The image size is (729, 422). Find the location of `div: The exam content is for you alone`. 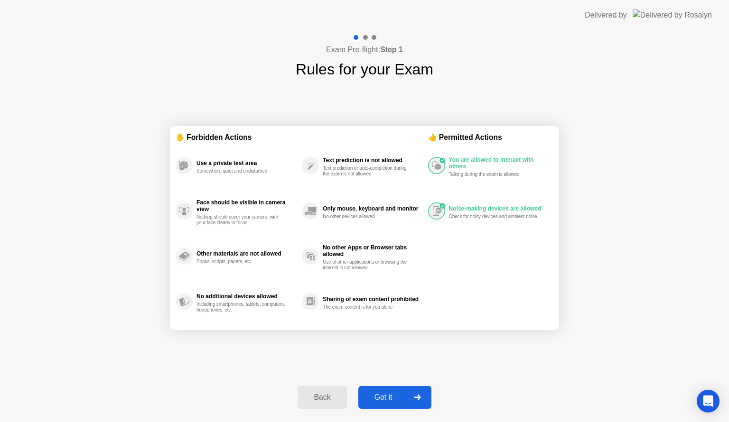

div: The exam content is for you alone is located at coordinates (367, 307).